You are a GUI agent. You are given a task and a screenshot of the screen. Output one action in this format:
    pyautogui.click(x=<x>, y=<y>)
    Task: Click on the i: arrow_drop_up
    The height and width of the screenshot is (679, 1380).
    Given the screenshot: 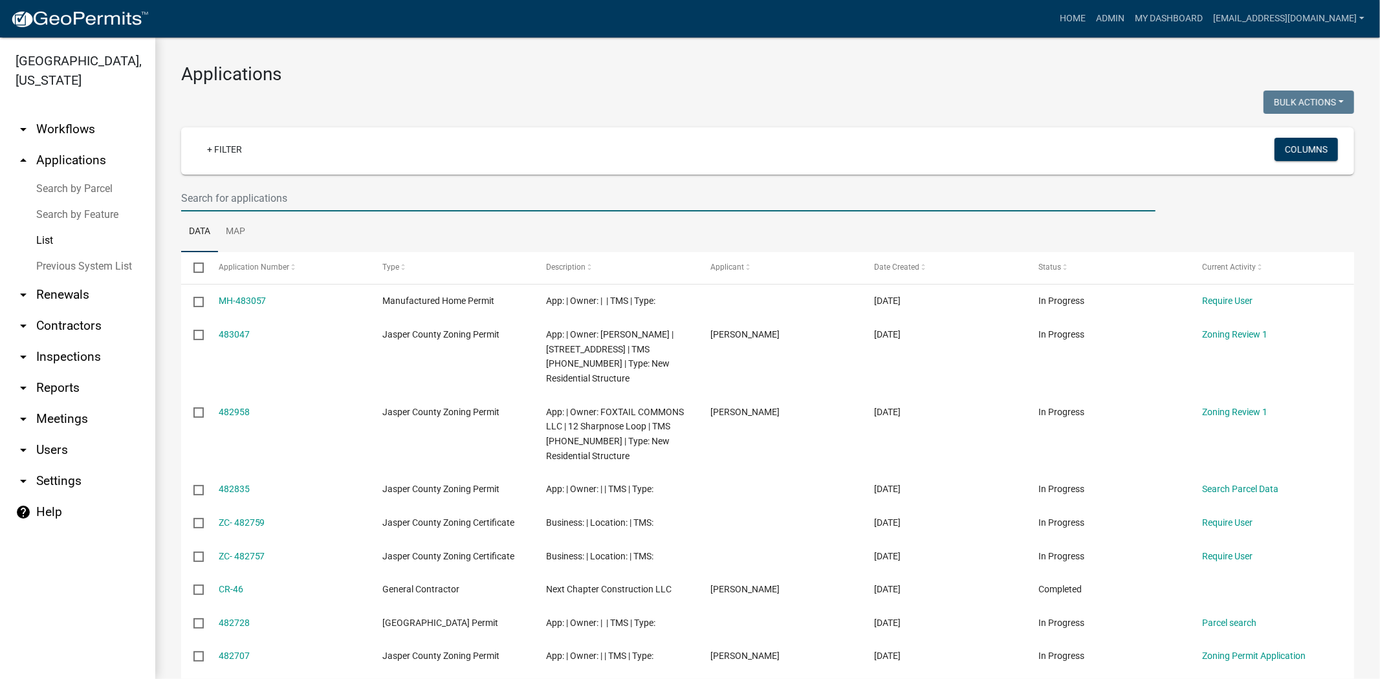 What is the action you would take?
    pyautogui.click(x=23, y=160)
    